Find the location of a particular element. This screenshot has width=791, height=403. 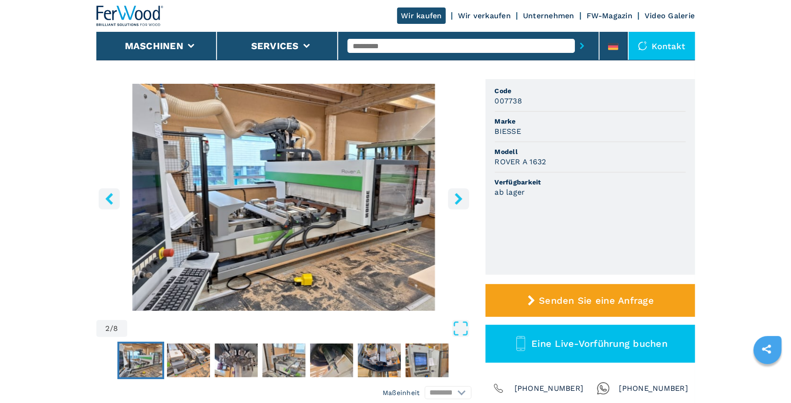

button: Eine Live-Vorführung buchen is located at coordinates (591, 343).